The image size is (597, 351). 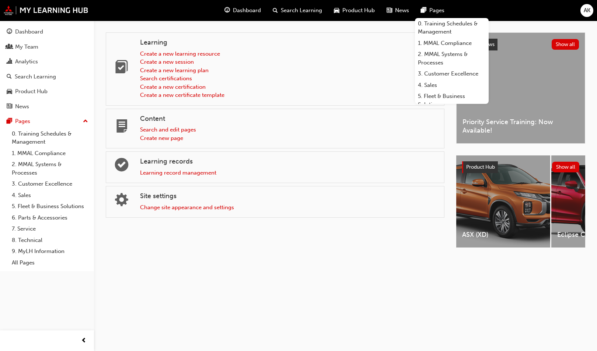 I want to click on a: Latest NewsShow allPriority Service Training: Now Available!, so click(x=521, y=88).